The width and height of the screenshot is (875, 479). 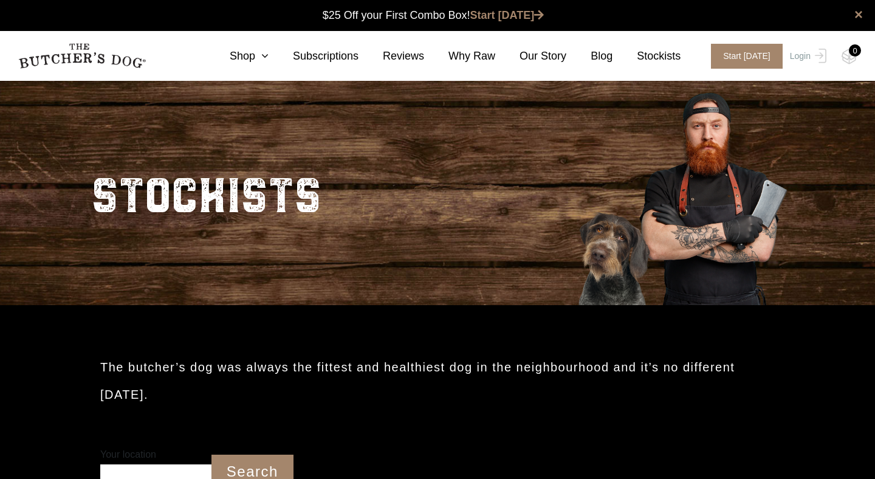 What do you see at coordinates (530, 56) in the screenshot?
I see `a: Our Story` at bounding box center [530, 56].